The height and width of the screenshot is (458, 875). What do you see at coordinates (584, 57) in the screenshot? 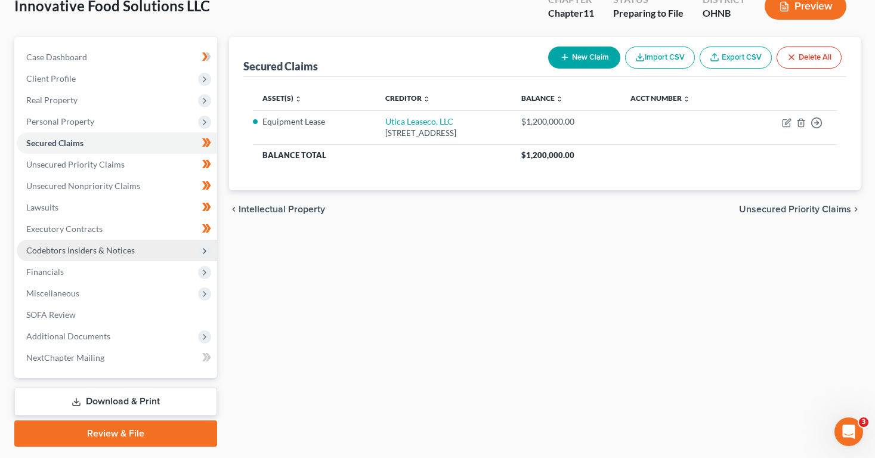
I see `button: New Claim` at bounding box center [584, 57].